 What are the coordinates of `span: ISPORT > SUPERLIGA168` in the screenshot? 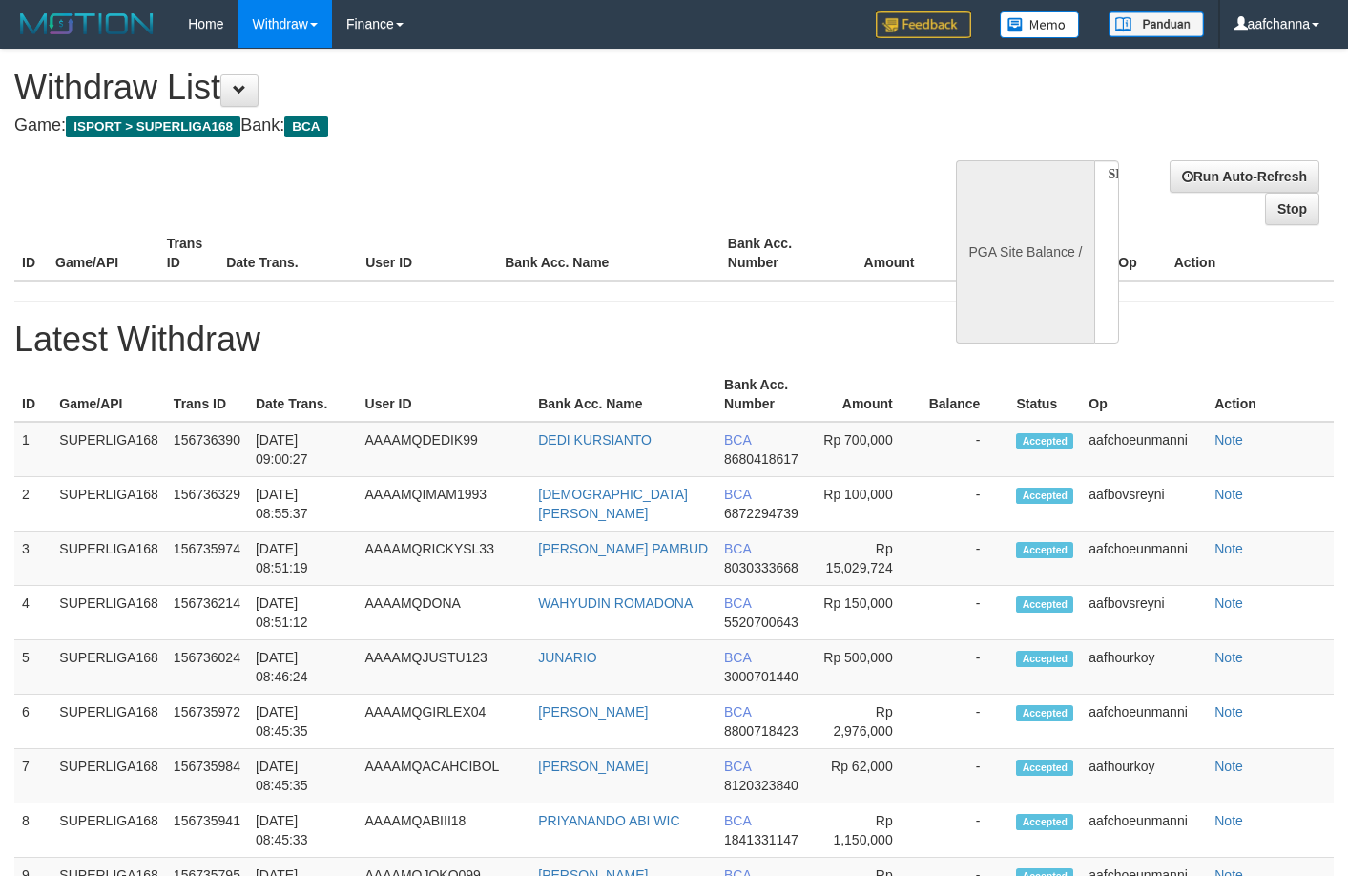 It's located at (153, 127).